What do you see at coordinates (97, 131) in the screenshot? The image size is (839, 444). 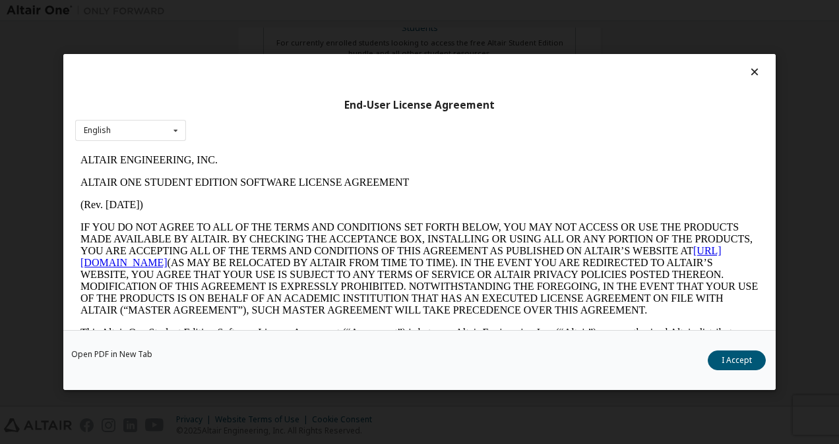 I see `div: English` at bounding box center [97, 131].